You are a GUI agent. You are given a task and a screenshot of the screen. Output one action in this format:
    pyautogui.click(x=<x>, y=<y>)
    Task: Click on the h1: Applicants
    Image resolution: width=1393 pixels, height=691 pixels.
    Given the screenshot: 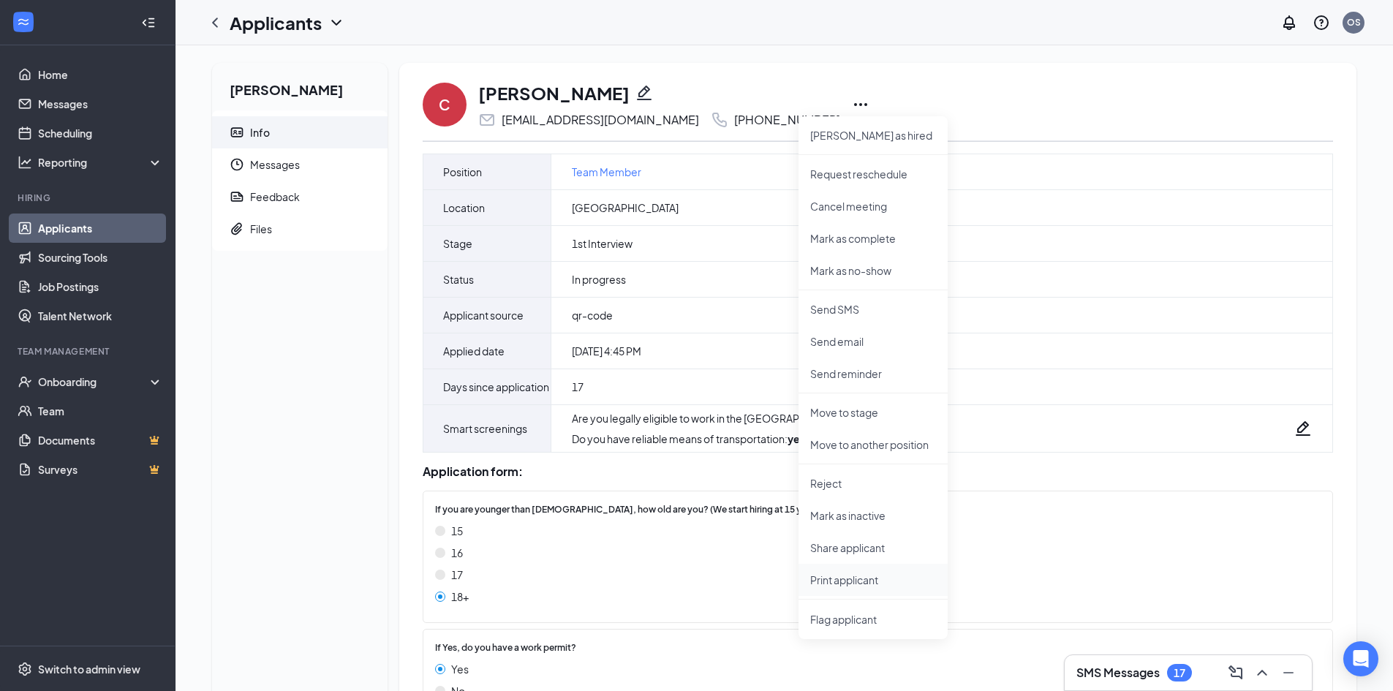 What is the action you would take?
    pyautogui.click(x=276, y=23)
    